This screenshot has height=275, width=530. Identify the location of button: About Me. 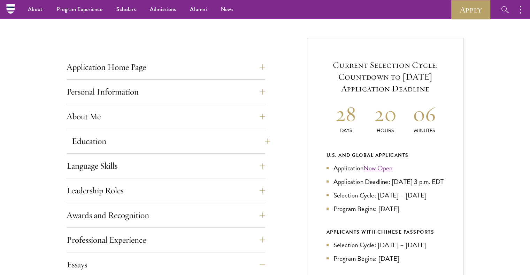
(166, 117).